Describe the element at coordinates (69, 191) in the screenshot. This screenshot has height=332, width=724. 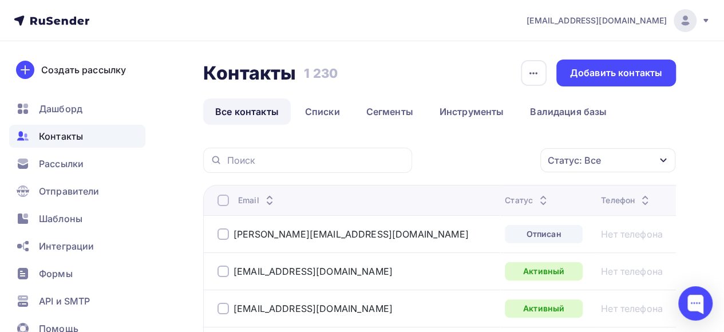
I see `span: Отправители` at that location.